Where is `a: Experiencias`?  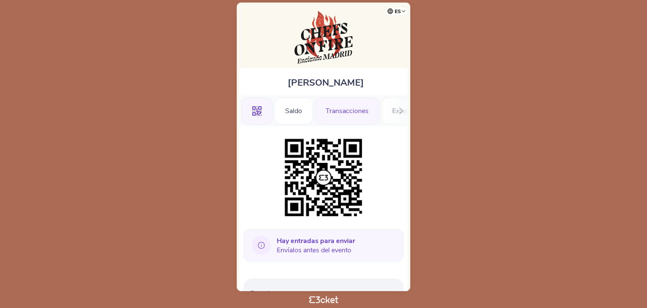
a: Experiencias is located at coordinates (411, 110).